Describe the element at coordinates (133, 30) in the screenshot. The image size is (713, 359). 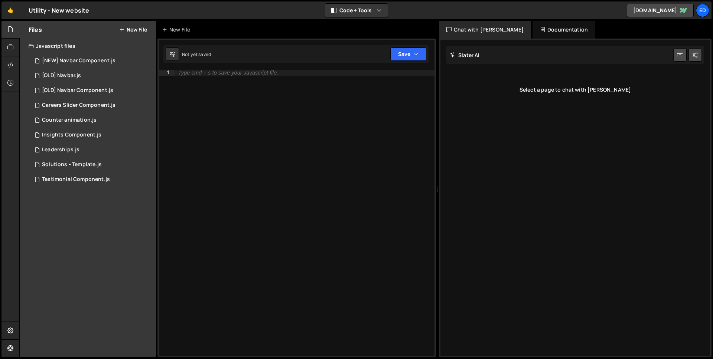
I see `button: New File` at that location.